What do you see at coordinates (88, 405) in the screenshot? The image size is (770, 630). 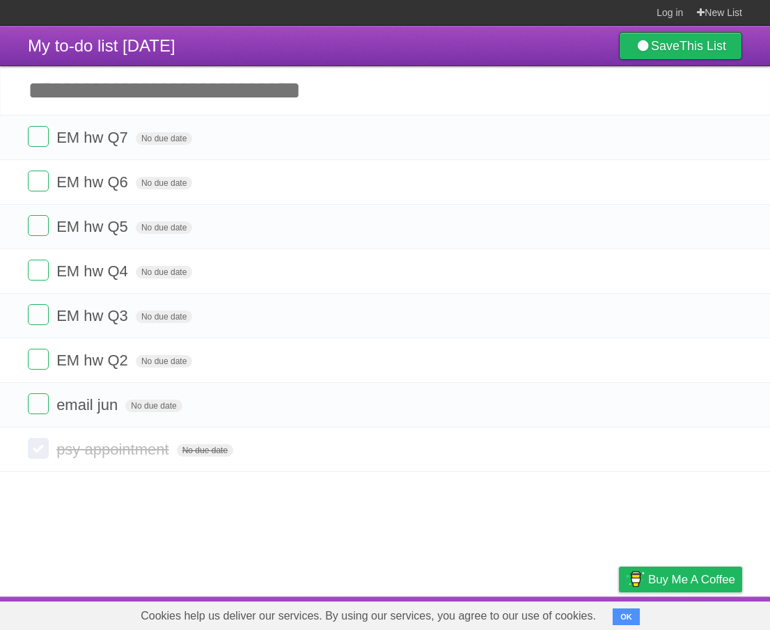 I see `span: email jun` at bounding box center [88, 405].